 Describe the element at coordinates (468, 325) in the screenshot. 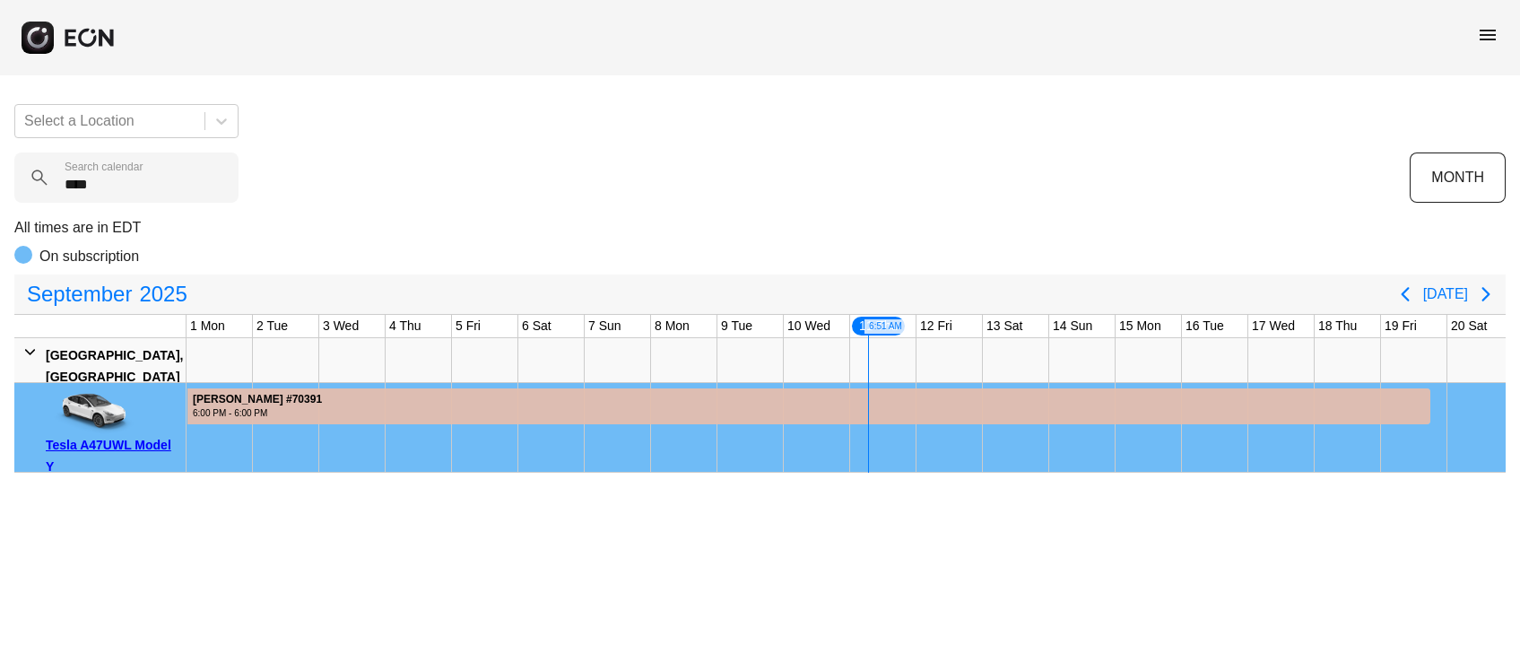

I see `div: 5 Fri` at that location.